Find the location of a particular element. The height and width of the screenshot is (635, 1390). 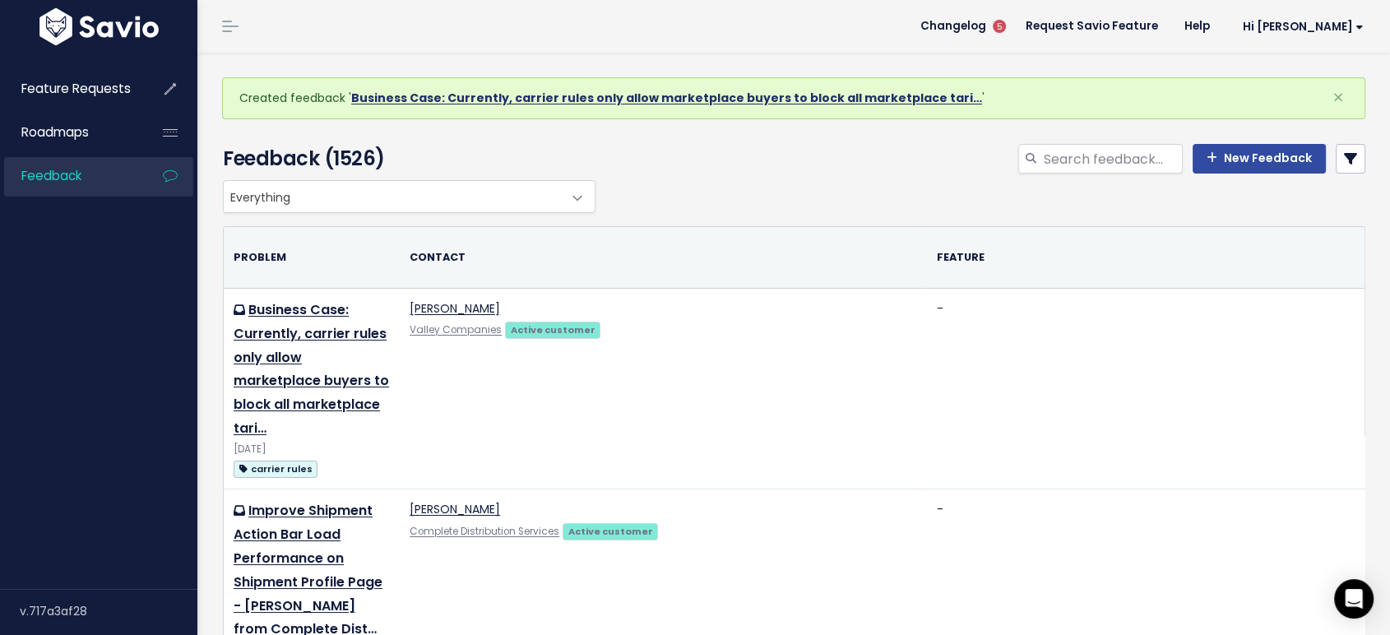

a: Feedback is located at coordinates (70, 176).